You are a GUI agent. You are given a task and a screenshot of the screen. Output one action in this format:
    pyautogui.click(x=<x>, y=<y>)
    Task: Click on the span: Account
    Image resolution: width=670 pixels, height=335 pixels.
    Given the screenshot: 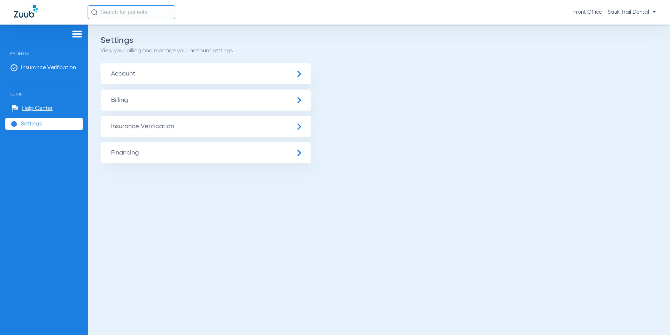 What is the action you would take?
    pyautogui.click(x=206, y=74)
    